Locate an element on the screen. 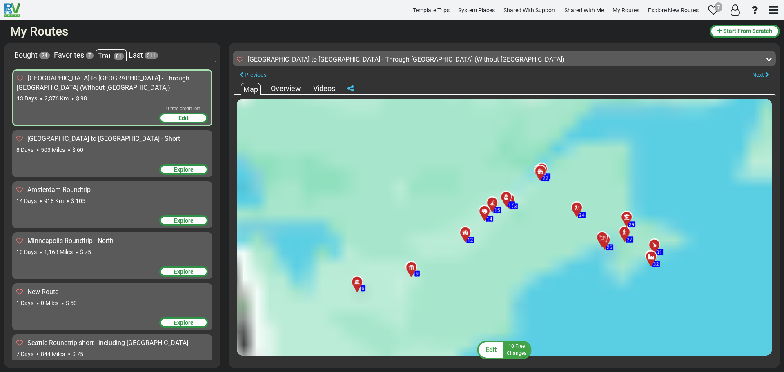  button: Next is located at coordinates (760, 75).